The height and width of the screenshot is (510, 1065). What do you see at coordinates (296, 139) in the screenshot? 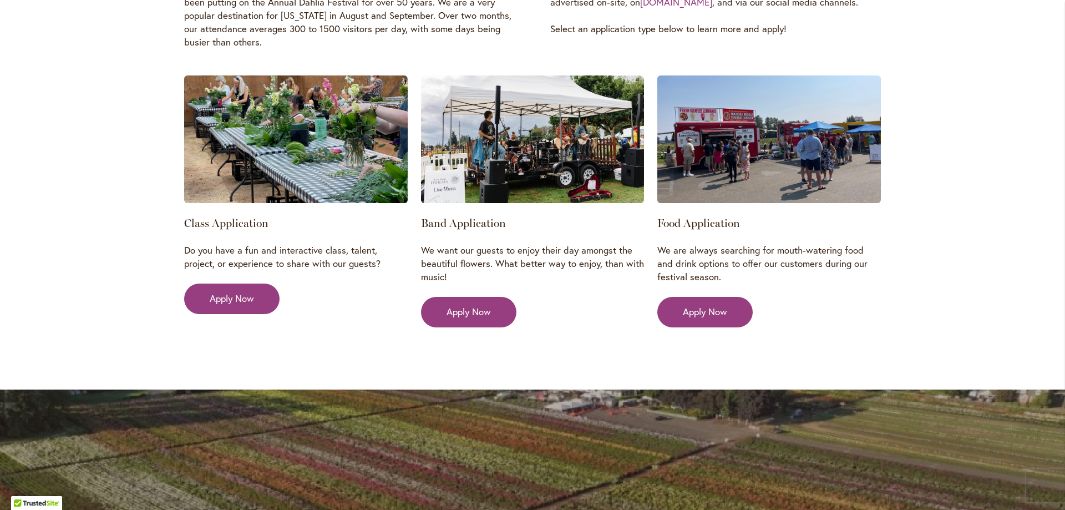
I see `img: A painted scene of the dahlia fields with a mountain in the background from one of the previous c...` at bounding box center [296, 139].